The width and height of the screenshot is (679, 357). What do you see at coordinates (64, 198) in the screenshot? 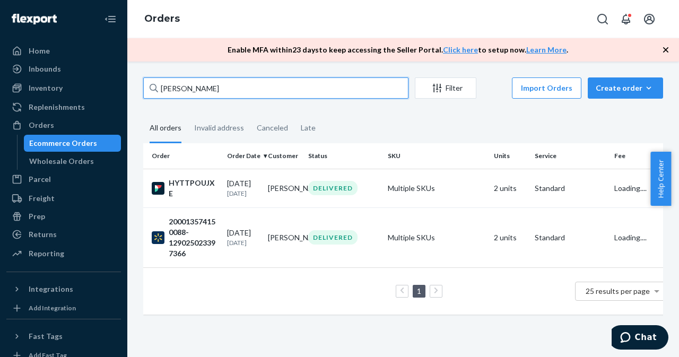
I see `a: Freight` at bounding box center [64, 198].